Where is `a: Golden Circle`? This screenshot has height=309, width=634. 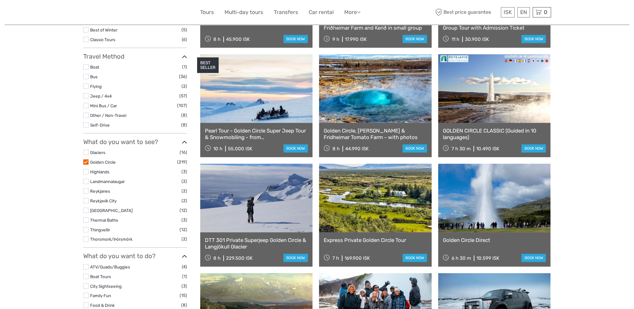
a: Golden Circle is located at coordinates (103, 162).